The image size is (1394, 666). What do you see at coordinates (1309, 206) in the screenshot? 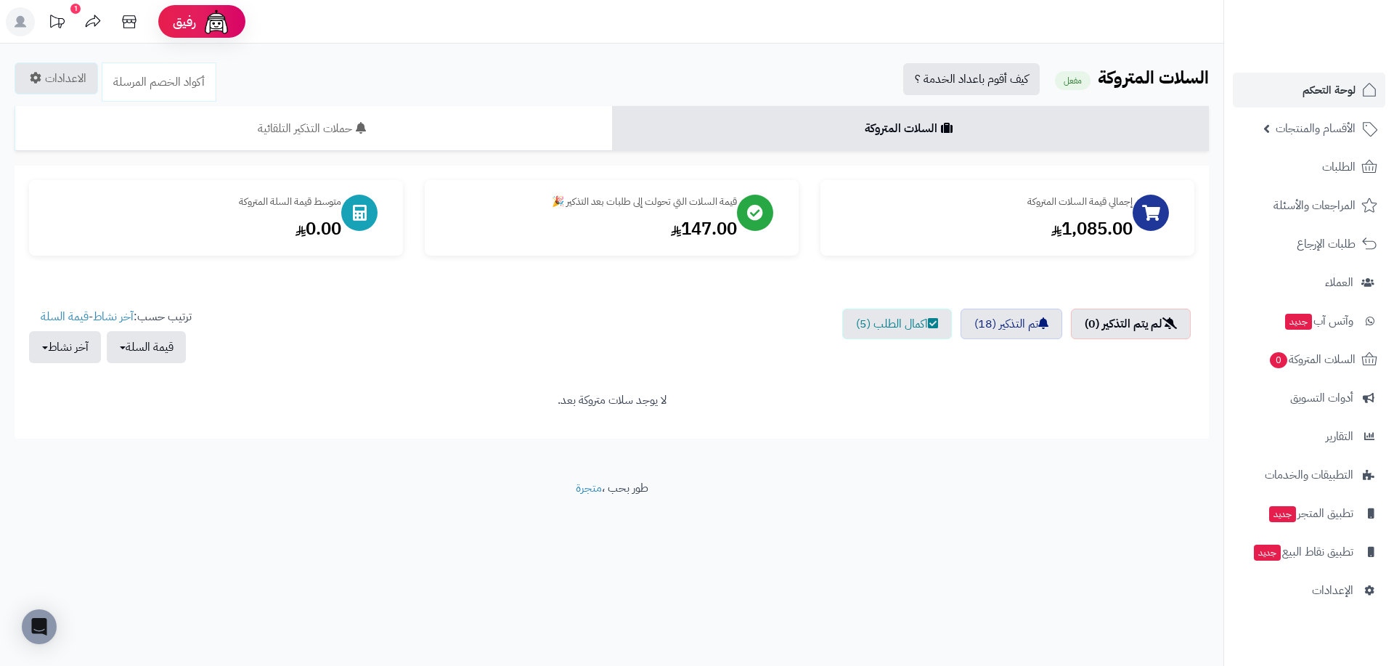
I see `a: المراجعات والأسئلة` at bounding box center [1309, 206].